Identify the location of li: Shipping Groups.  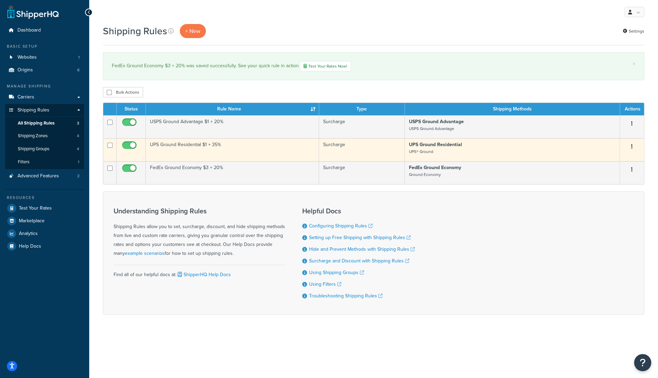
(45, 149).